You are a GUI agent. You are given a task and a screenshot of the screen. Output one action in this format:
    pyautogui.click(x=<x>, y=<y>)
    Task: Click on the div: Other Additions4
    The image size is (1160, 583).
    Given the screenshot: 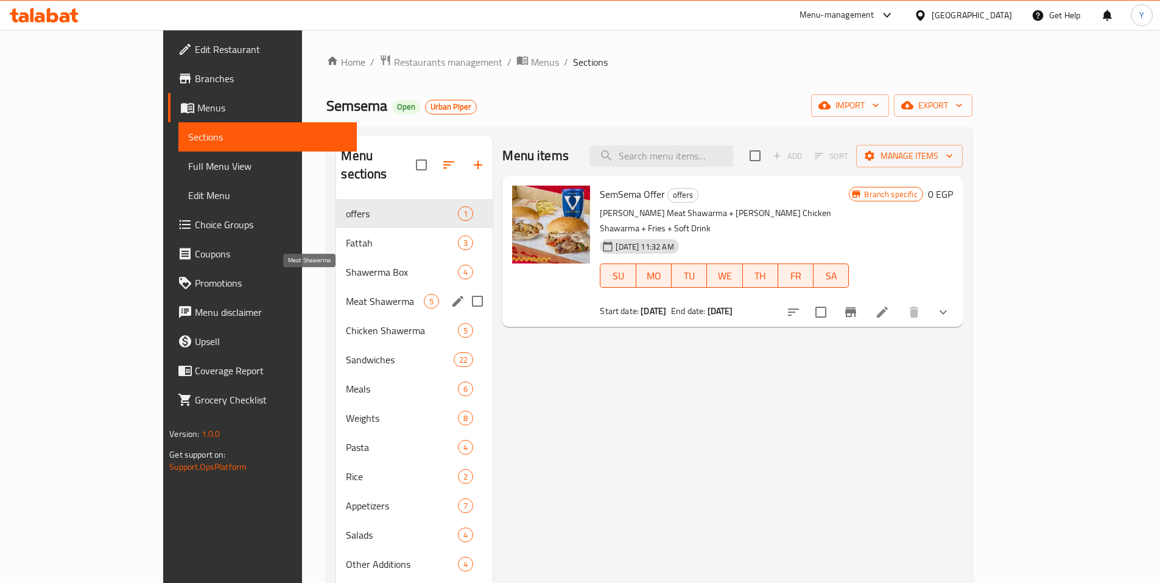 What is the action you would take?
    pyautogui.click(x=414, y=564)
    